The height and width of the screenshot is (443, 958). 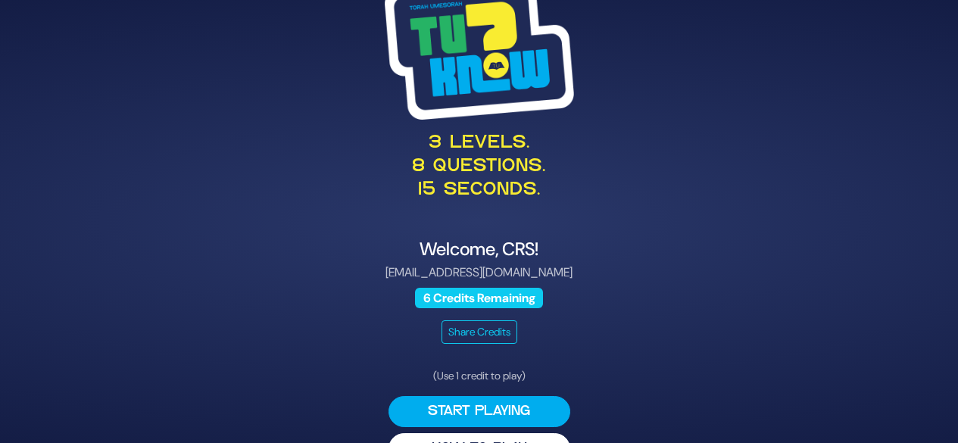 I want to click on span: 6 Credits Remaining, so click(x=479, y=298).